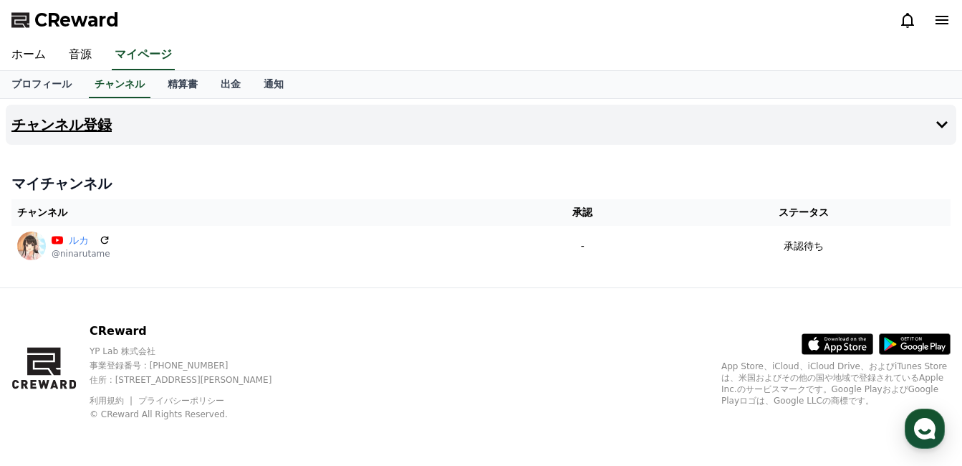 The height and width of the screenshot is (466, 962). I want to click on a: ルカ, so click(81, 240).